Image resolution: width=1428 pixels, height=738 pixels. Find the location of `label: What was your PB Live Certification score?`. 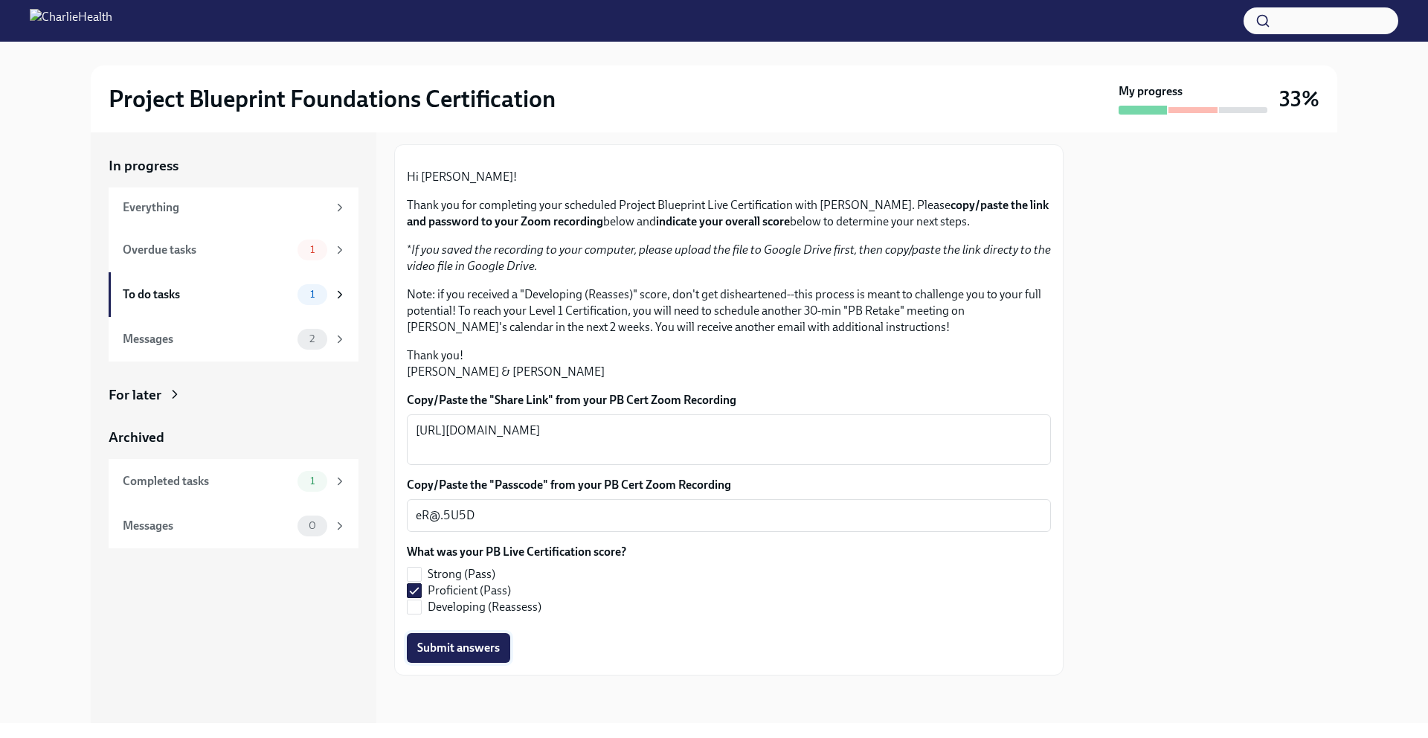

label: What was your PB Live Certification score? is located at coordinates (516, 552).